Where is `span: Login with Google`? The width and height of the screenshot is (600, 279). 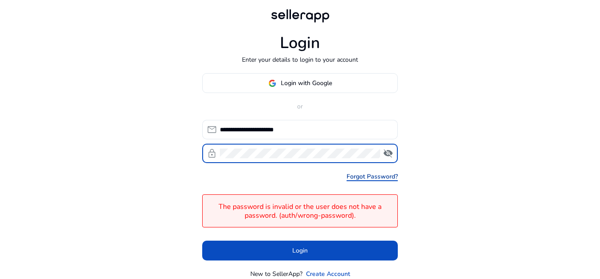
span: Login with Google is located at coordinates (306, 83).